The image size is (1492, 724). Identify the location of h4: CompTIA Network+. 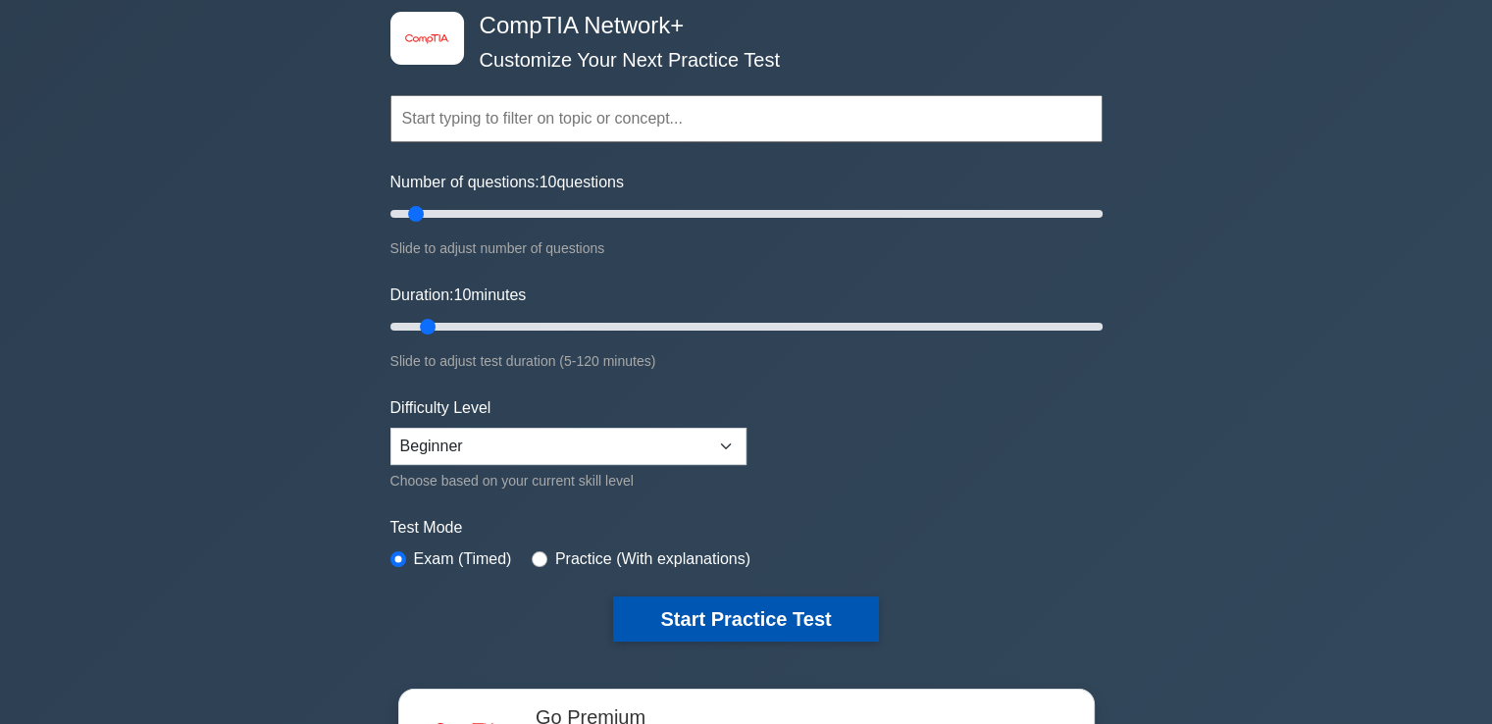
(739, 26).